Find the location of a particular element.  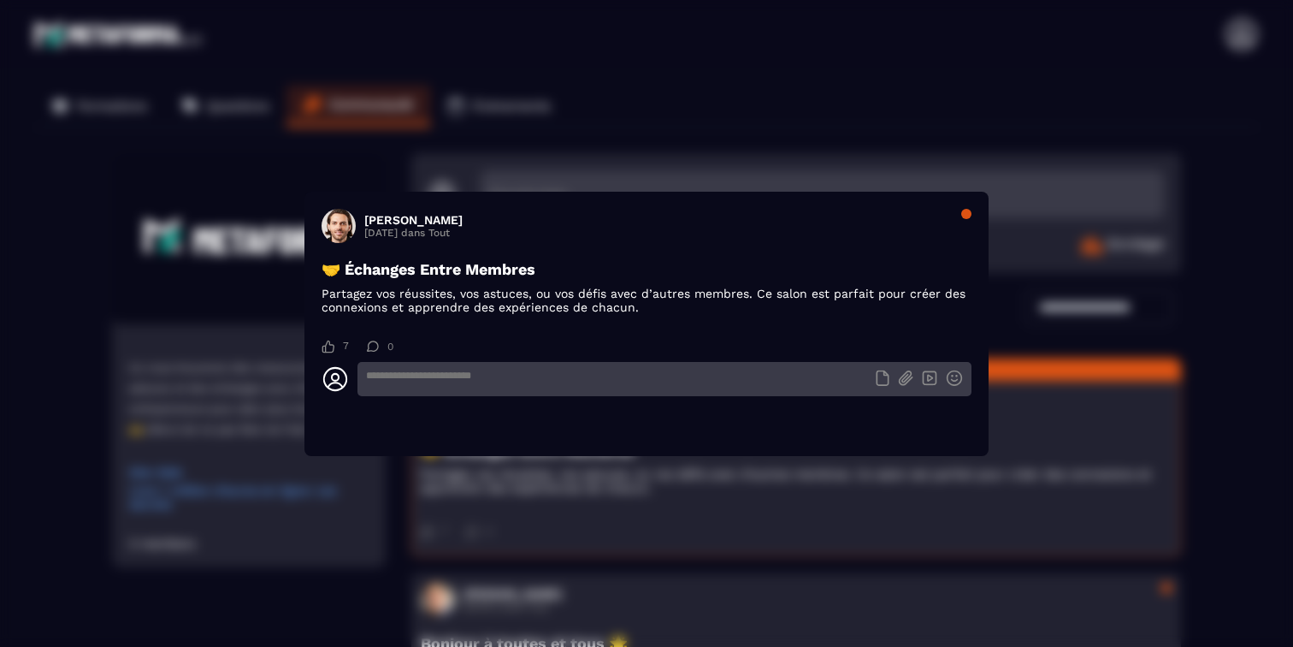

p: Partagez vos réussites, vos astuces, ou vos défis avec d’autres membres. Ce salon est parfait pou... is located at coordinates (647, 300).